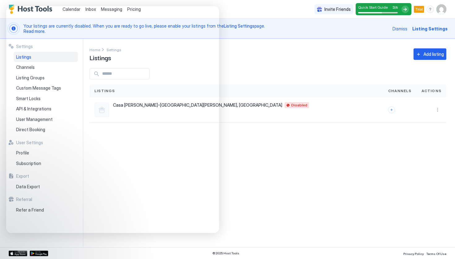 The image size is (455, 259). Describe the element at coordinates (430, 54) in the screenshot. I see `button: Add listing` at that location.